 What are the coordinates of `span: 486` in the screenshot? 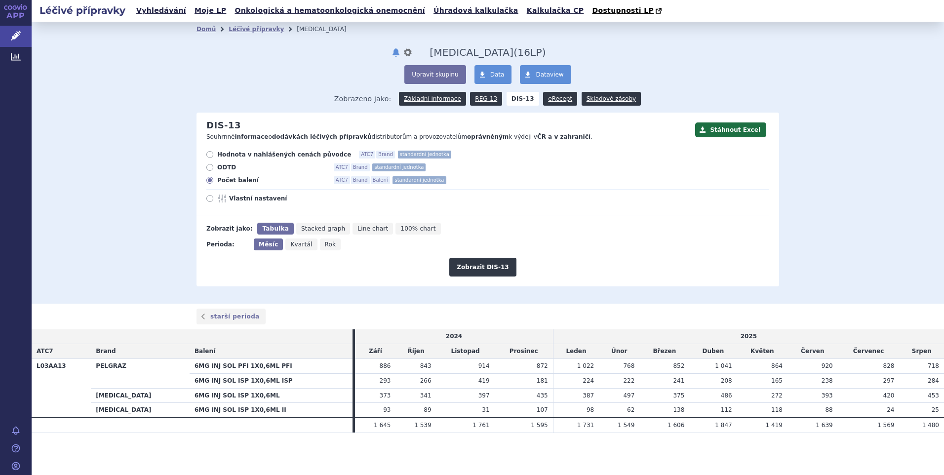 It's located at (726, 395).